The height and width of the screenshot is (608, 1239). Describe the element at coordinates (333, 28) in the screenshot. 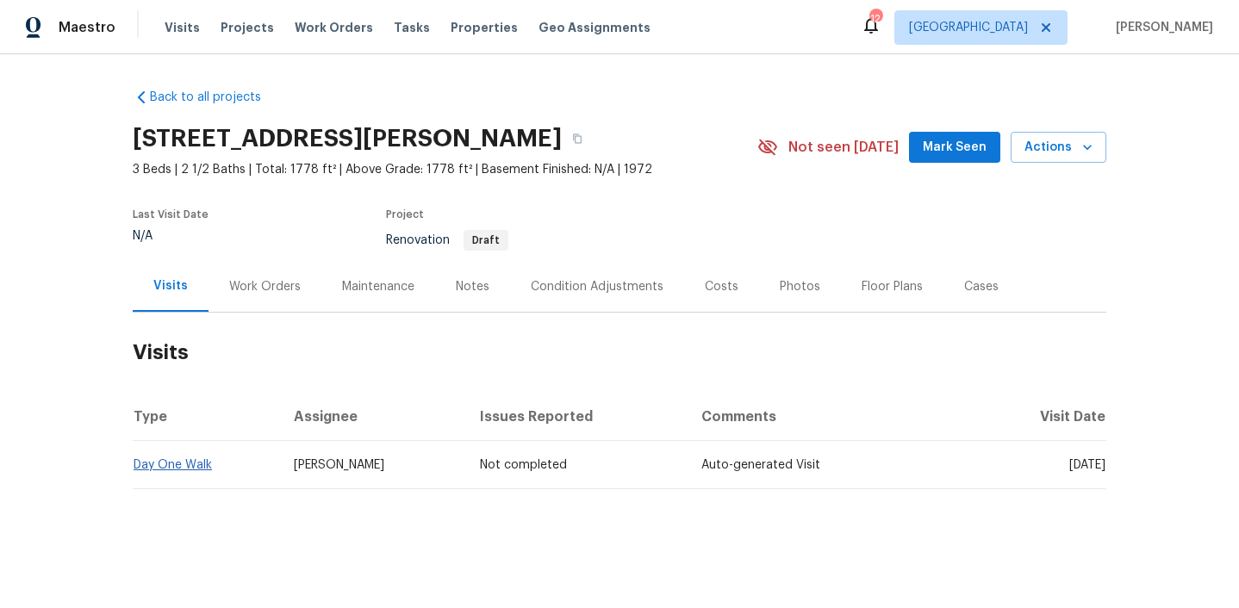

I see `span: Work Orders` at that location.